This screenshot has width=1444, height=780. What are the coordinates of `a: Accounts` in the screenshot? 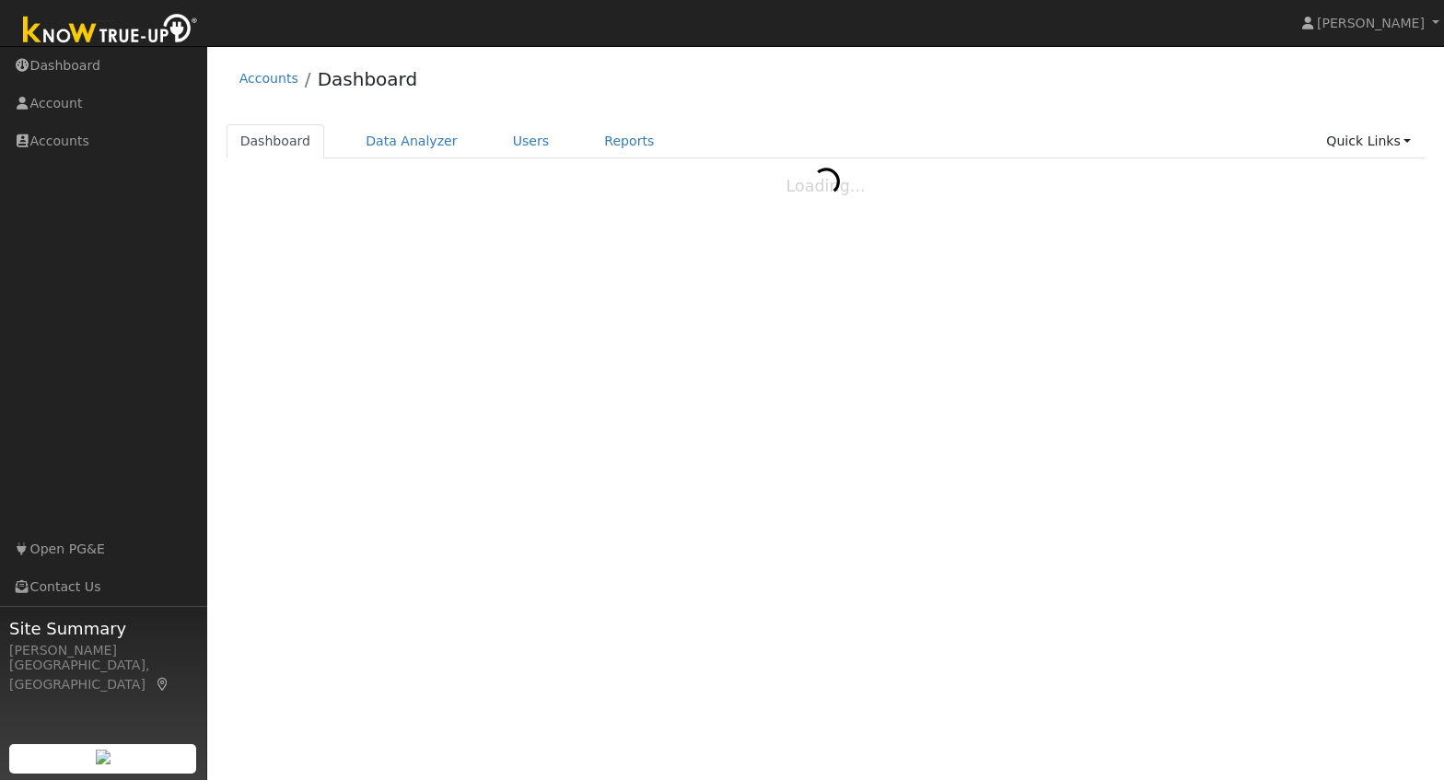 It's located at (269, 78).